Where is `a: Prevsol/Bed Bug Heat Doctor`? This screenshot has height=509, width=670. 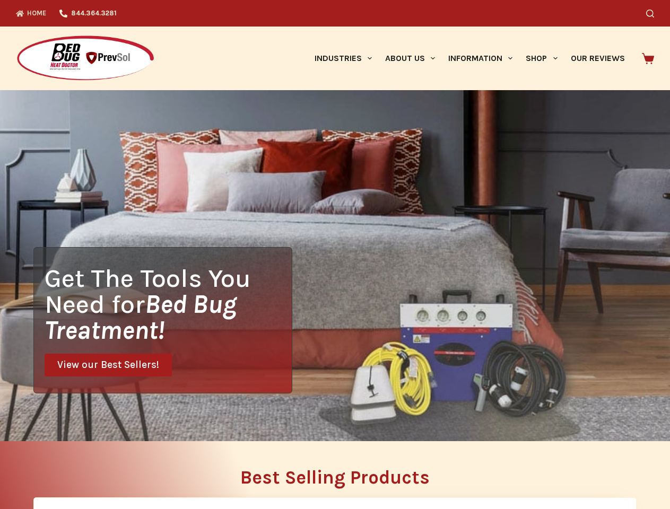
a: Prevsol/Bed Bug Heat Doctor is located at coordinates (85, 58).